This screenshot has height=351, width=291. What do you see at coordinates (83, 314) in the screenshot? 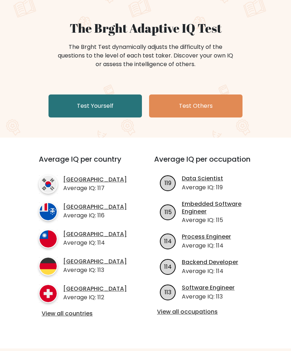
I see `a: View all countries` at bounding box center [83, 314].